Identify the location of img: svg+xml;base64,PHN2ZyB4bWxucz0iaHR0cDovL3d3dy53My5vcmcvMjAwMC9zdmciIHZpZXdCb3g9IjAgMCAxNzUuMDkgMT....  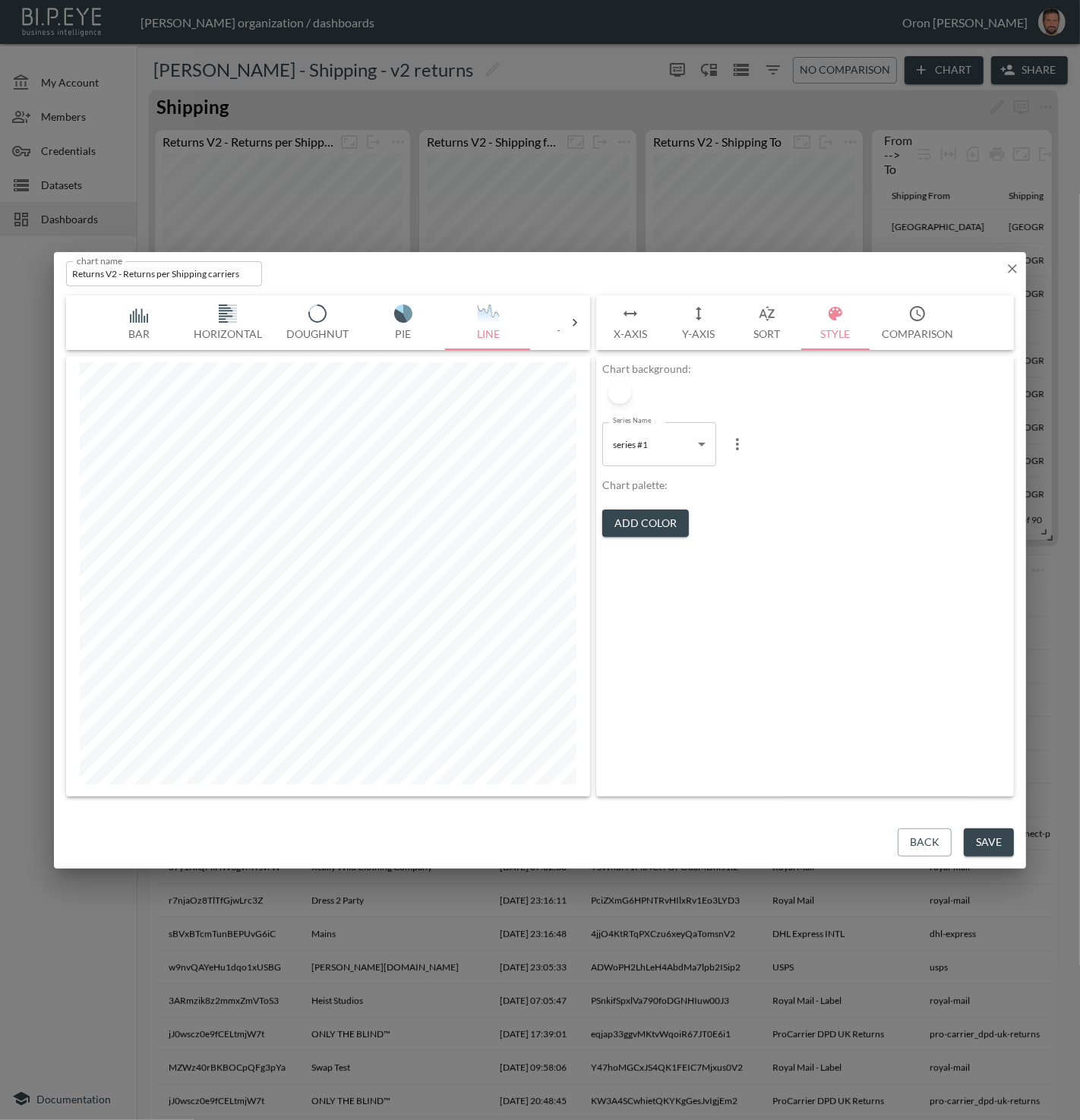
(317, 314).